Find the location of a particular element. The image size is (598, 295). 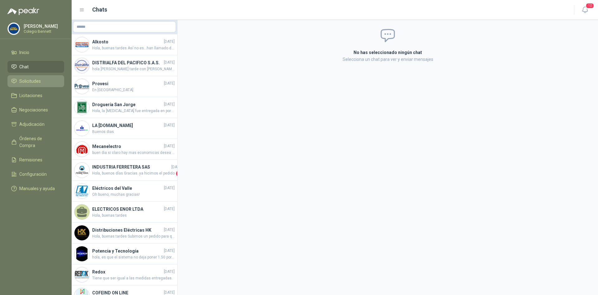

span: Hola, buenas tardes is located at coordinates (133, 215).